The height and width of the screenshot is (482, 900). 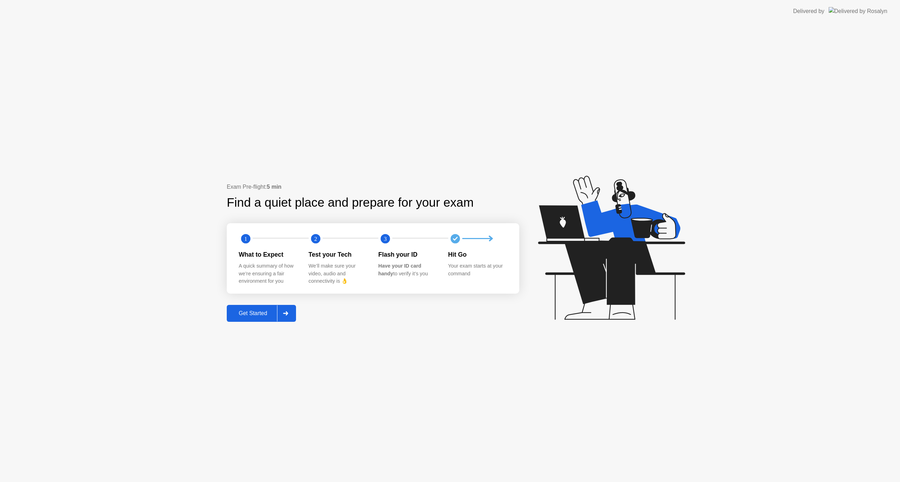 I want to click on div: We’ll make sure your video, audio and connectivity is 👌, so click(x=338, y=273).